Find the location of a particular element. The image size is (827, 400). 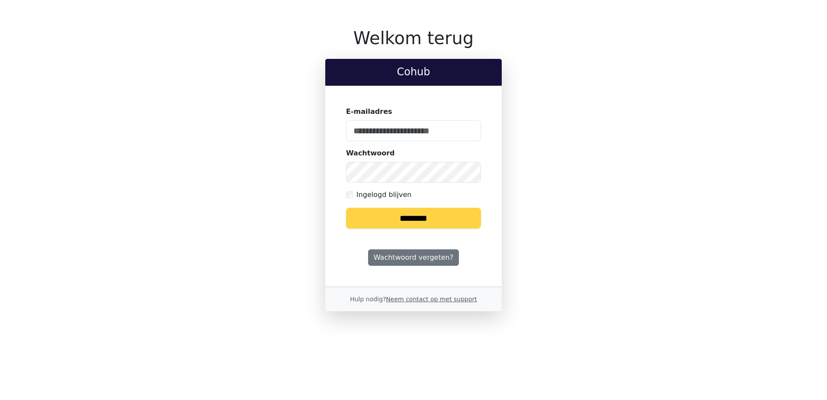

h2: Cohub is located at coordinates (414, 72).